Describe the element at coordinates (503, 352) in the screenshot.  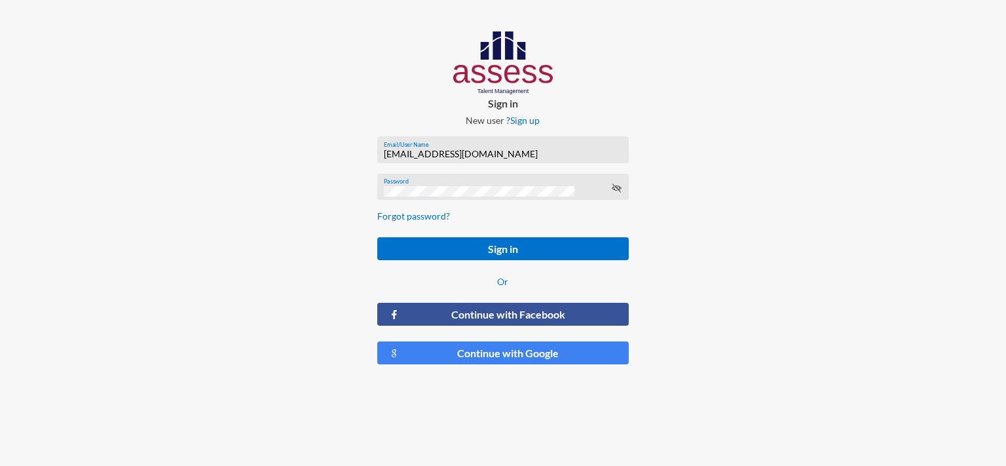
I see `button: Continue with Google` at that location.